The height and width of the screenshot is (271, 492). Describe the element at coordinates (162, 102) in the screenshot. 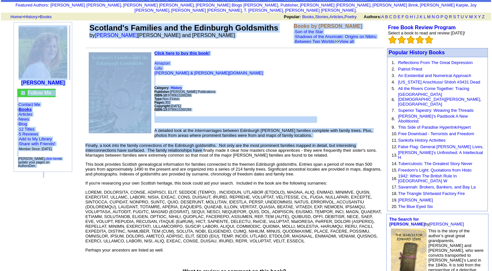

I see `font: 302` at that location.